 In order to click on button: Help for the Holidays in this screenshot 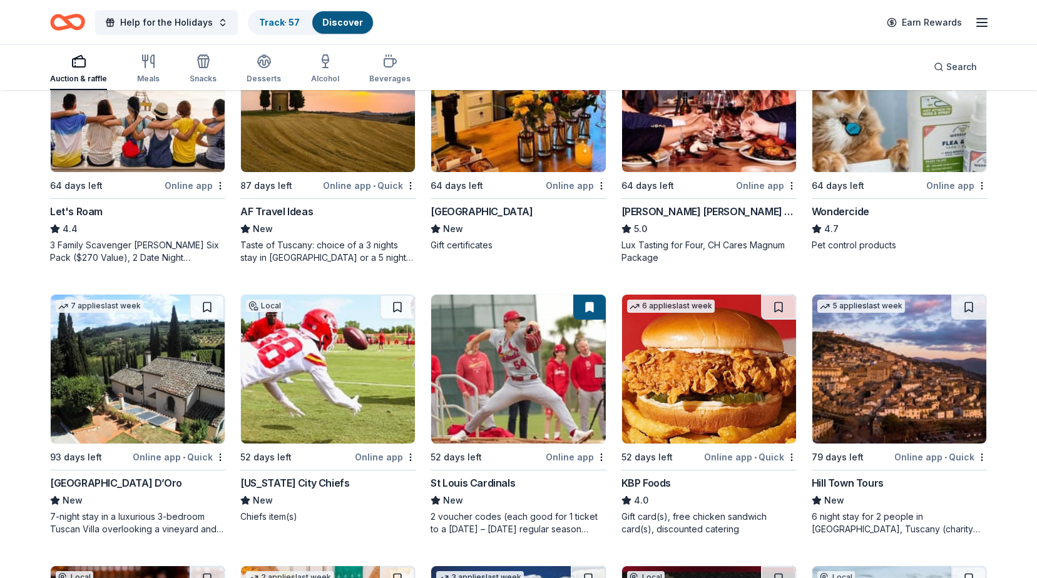, I will do `click(166, 23)`.